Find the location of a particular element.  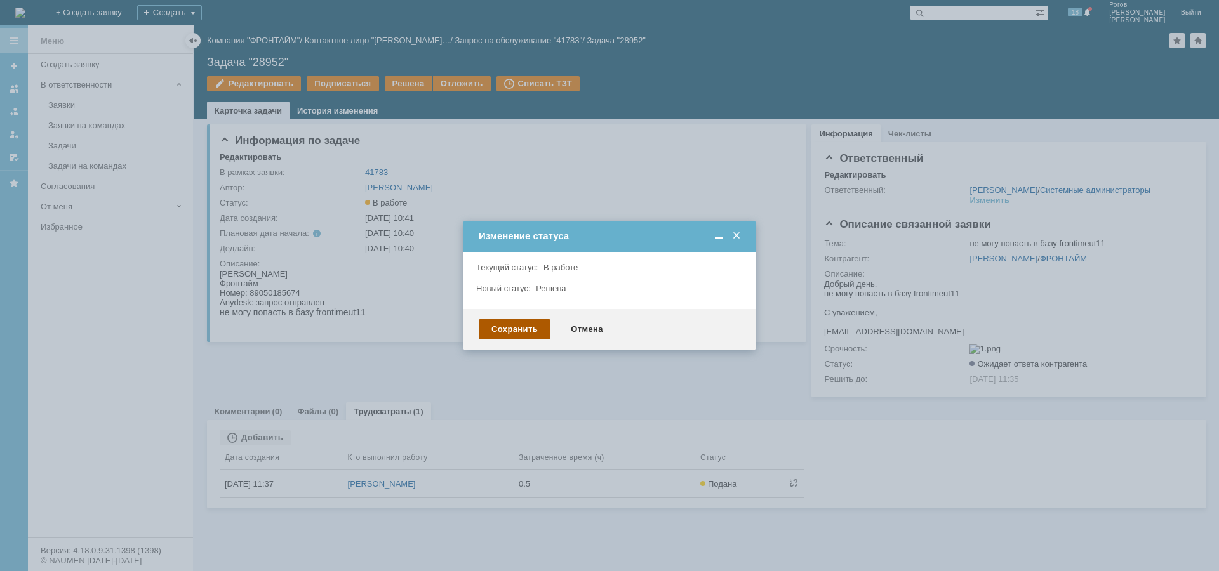

span: Закрыть is located at coordinates (736, 236).